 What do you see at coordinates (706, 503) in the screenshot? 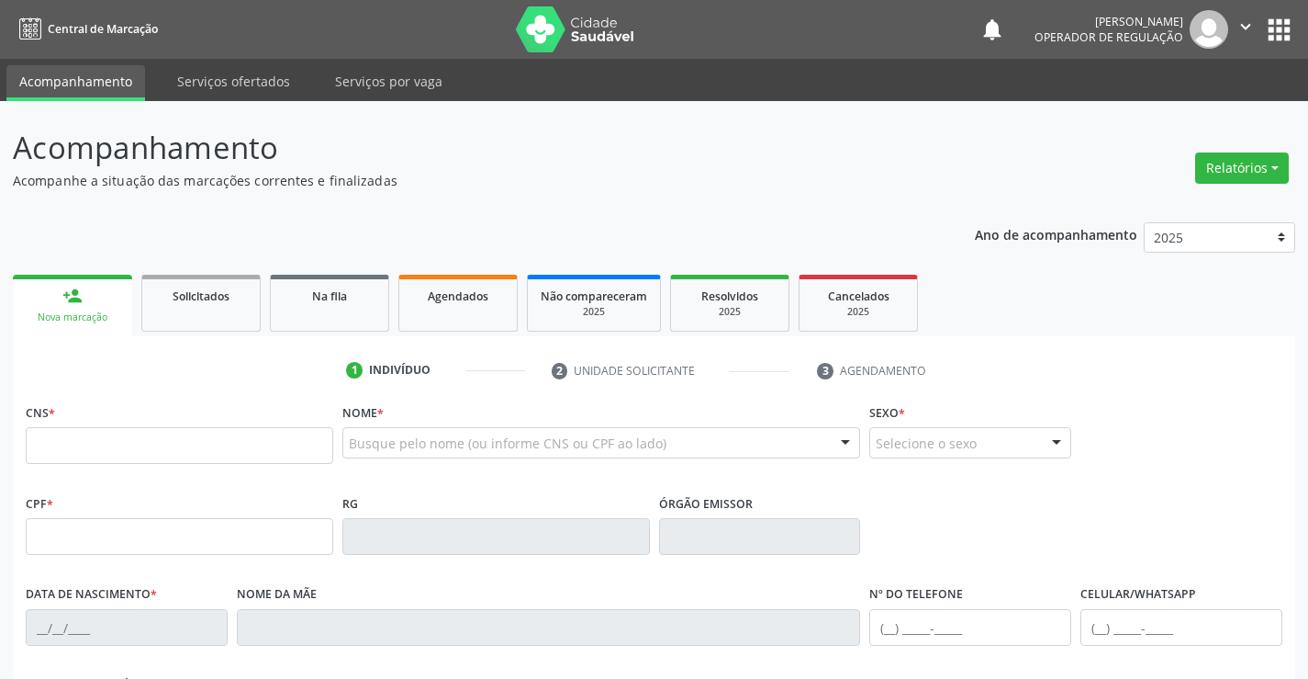
I see `label: Órgão emissor` at bounding box center [706, 503].